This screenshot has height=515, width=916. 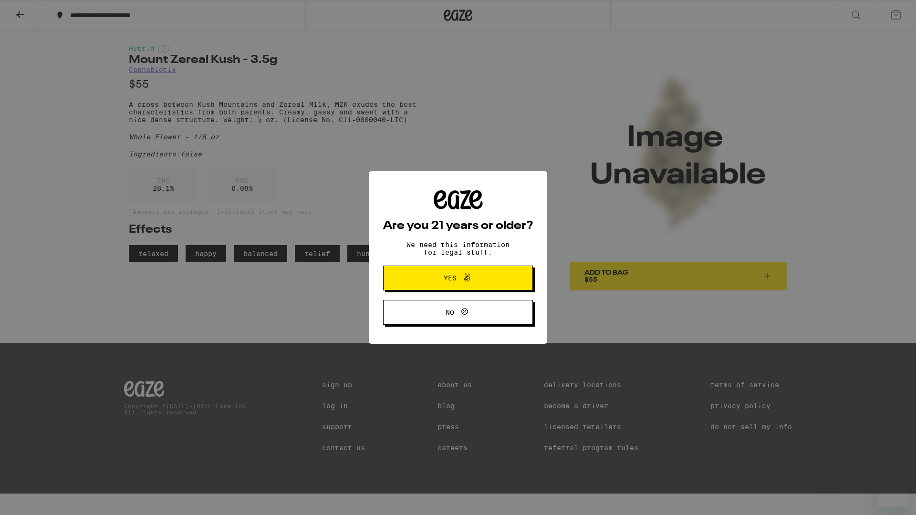 What do you see at coordinates (458, 312) in the screenshot?
I see `button: No` at bounding box center [458, 312].